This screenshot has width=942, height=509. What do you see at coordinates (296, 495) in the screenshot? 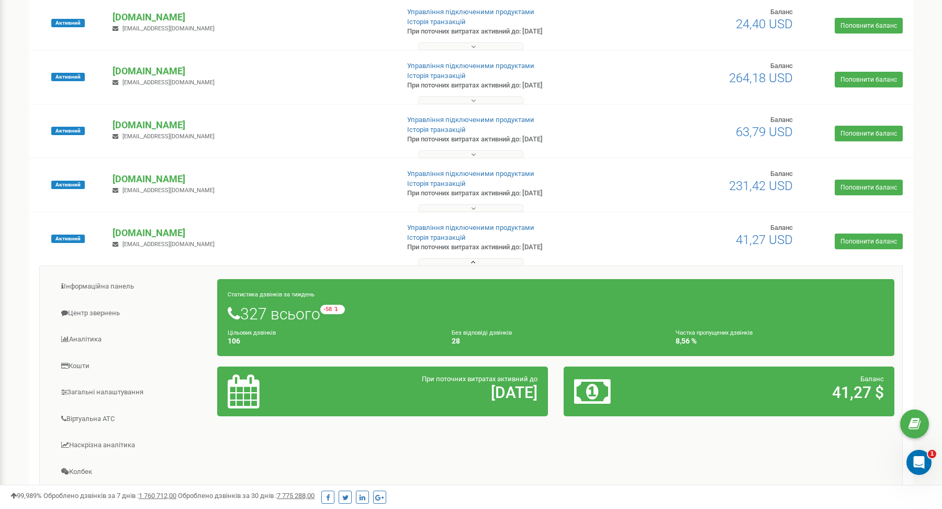
I see `u: 7 775 288,00` at bounding box center [296, 495].